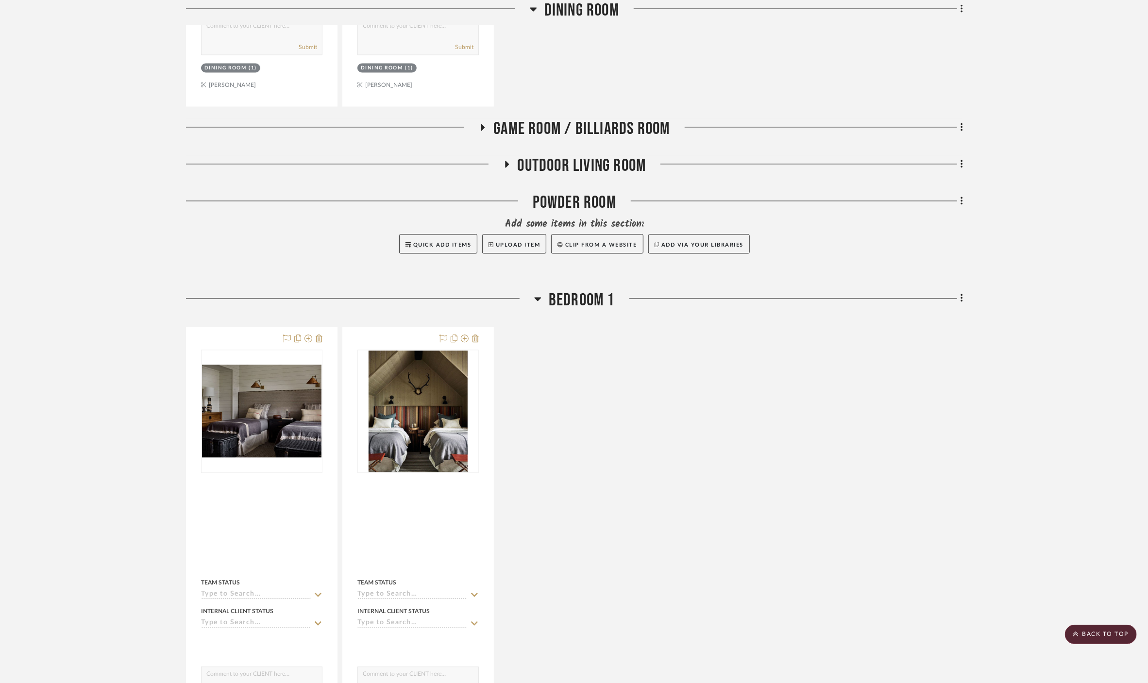  Describe the element at coordinates (581, 129) in the screenshot. I see `span: Game Room / Billiards Room` at that location.